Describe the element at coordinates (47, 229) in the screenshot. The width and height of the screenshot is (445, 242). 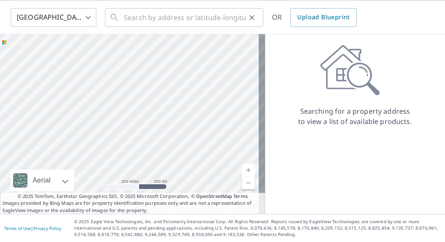
I see `a: Privacy Policy` at that location.